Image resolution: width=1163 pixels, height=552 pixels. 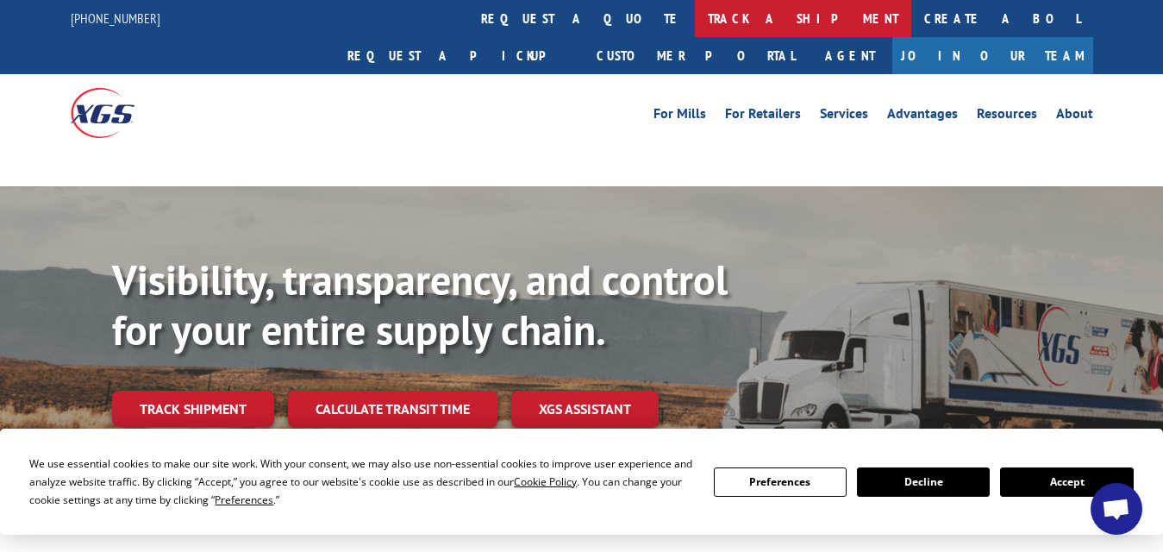 I want to click on a: Resources, so click(x=1007, y=116).